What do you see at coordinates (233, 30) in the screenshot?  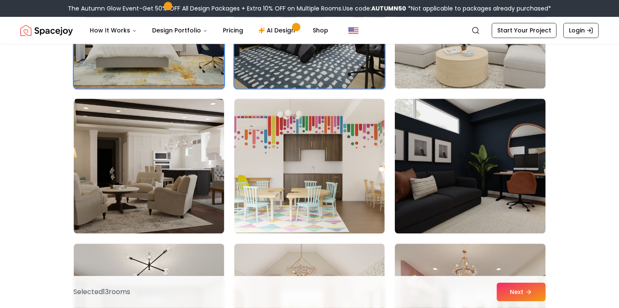 I see `a: Pricing` at bounding box center [233, 30].